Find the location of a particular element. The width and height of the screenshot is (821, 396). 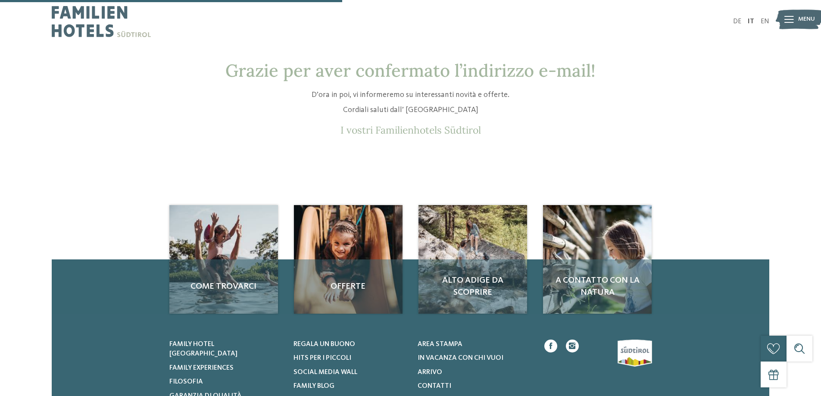

a: Hits per i piccoli is located at coordinates (350, 358).